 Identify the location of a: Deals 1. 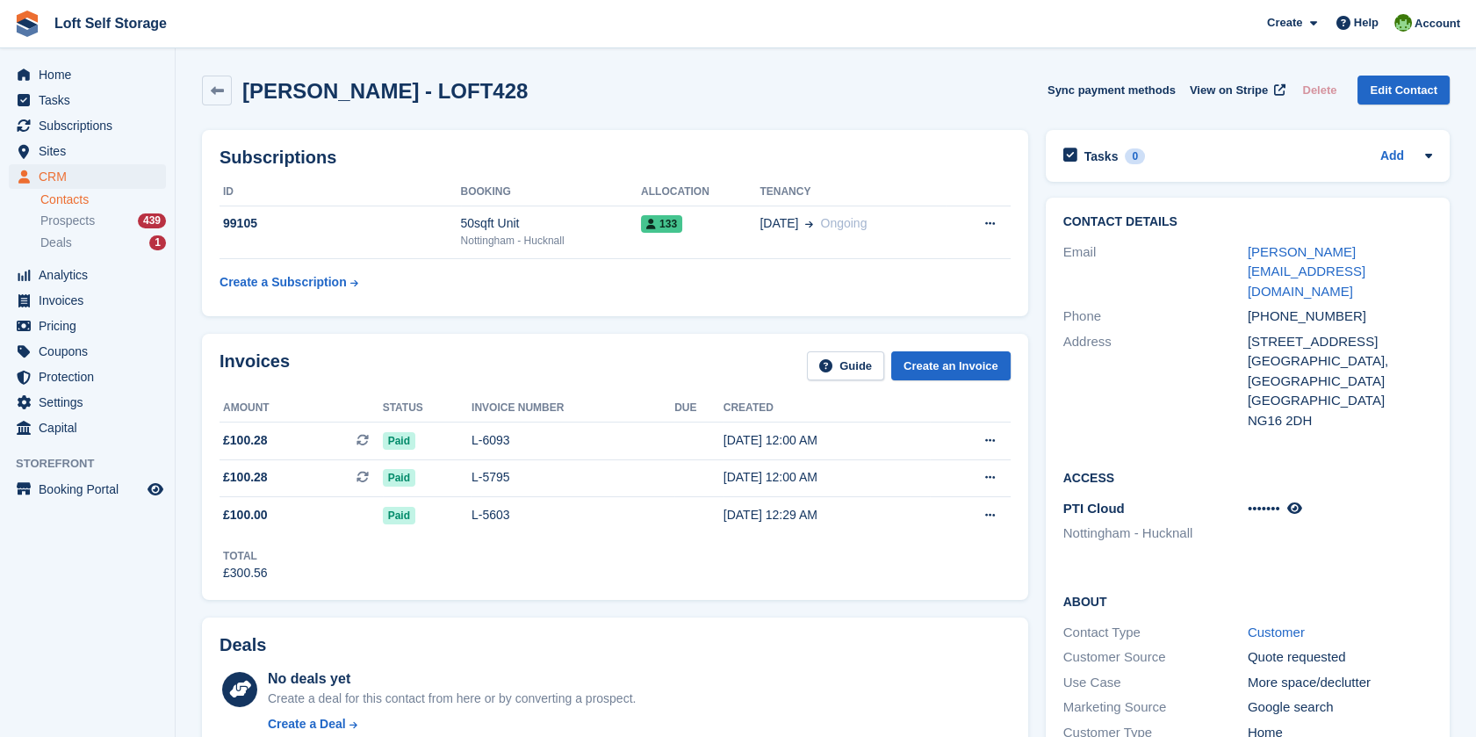
(103, 242).